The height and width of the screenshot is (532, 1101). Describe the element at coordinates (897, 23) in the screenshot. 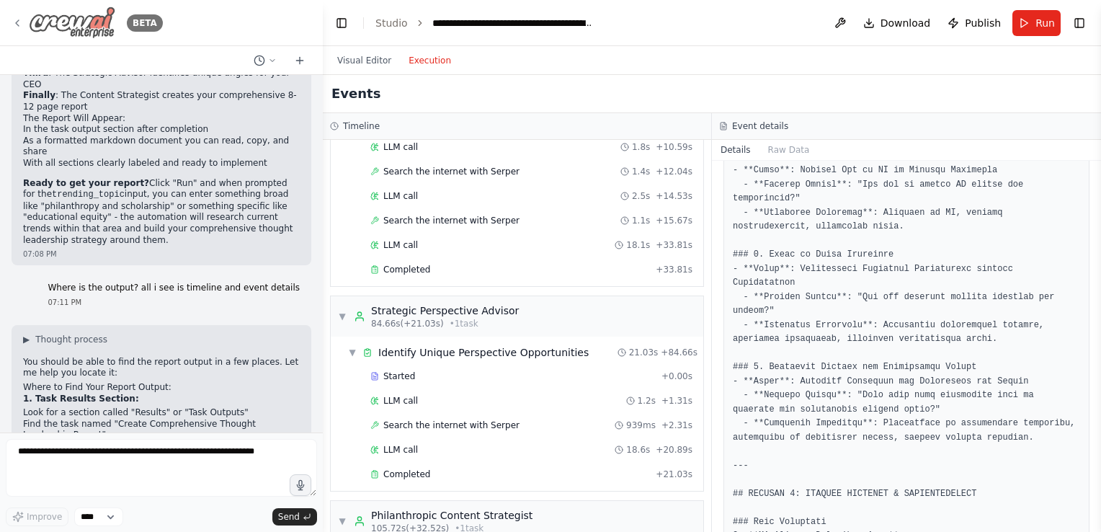

I see `button: Download` at that location.